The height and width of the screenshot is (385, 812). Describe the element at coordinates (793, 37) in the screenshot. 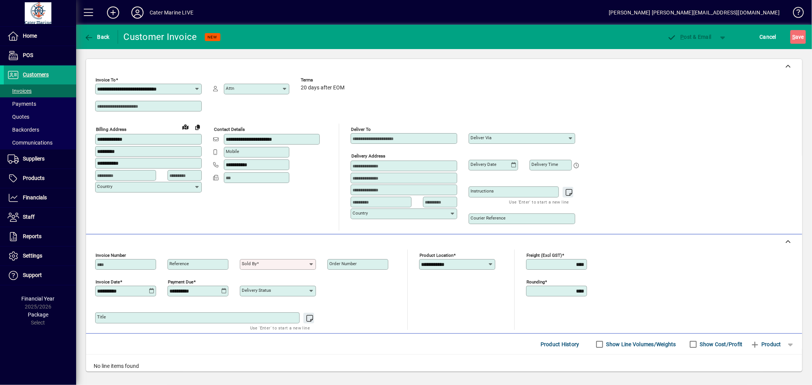

I see `span: S` at that location.